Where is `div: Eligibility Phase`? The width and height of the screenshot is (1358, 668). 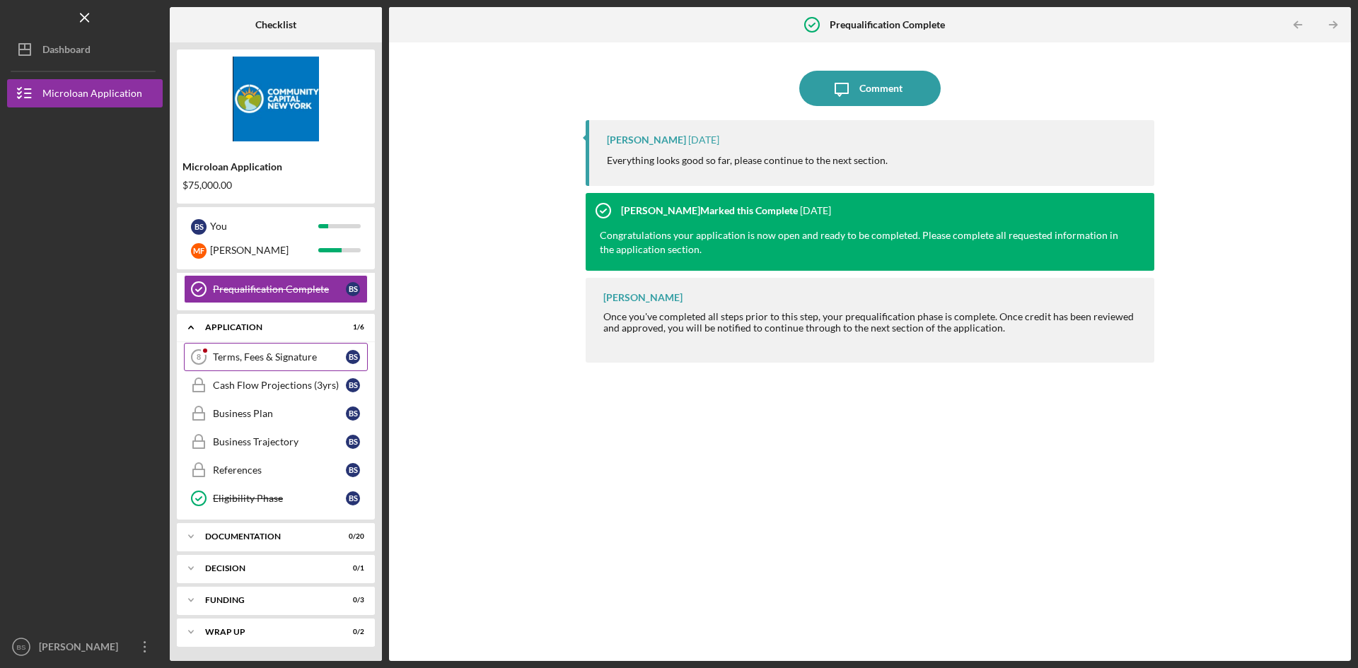 div: Eligibility Phase is located at coordinates (279, 498).